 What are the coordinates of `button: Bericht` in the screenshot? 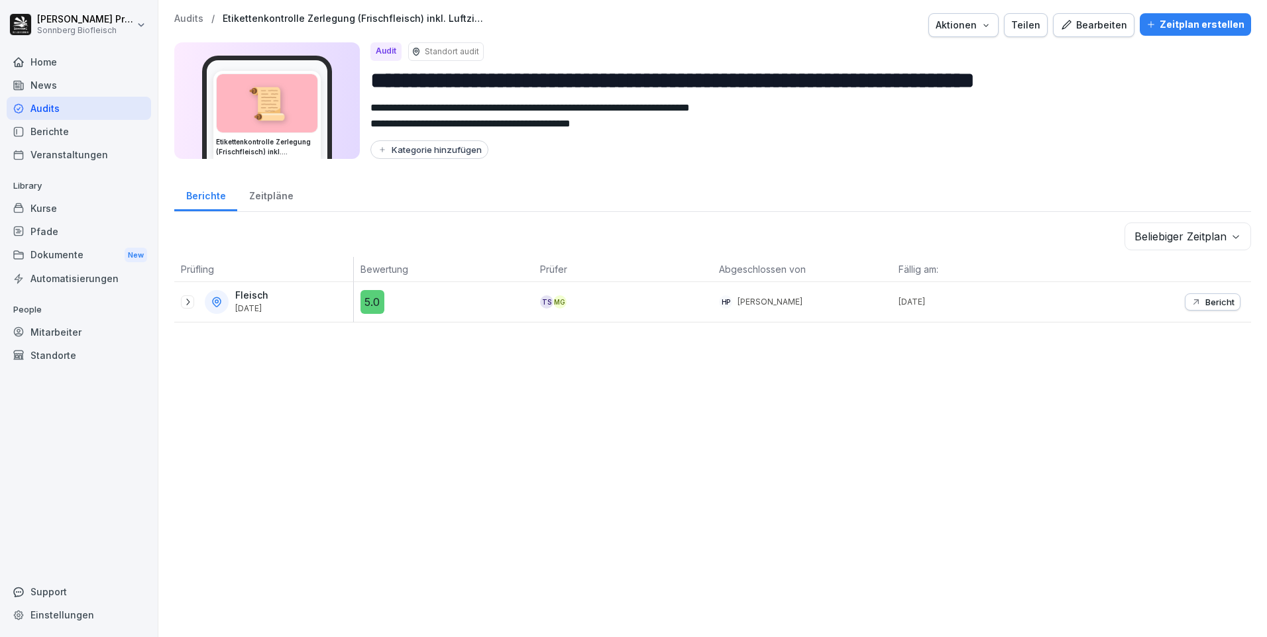 It's located at (1213, 302).